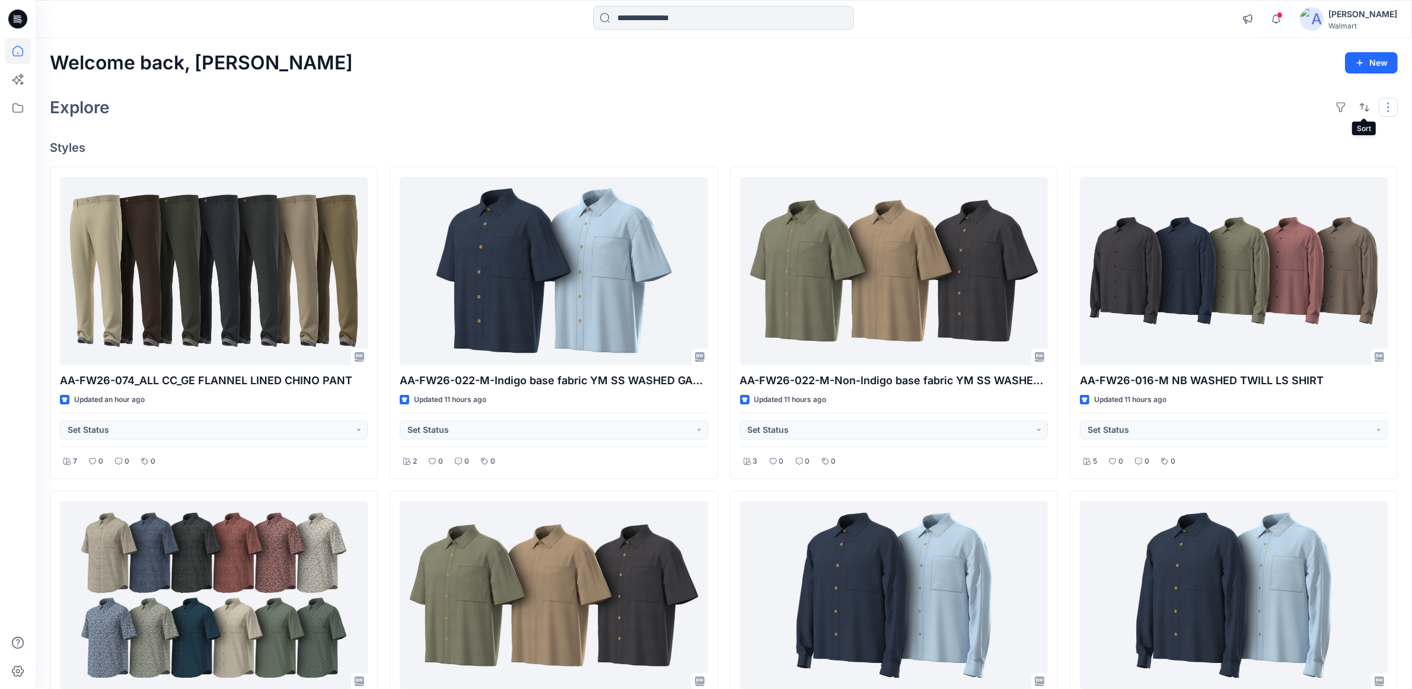  What do you see at coordinates (1233, 381) in the screenshot?
I see `p: AA-FW26-016-M NB WASHED TWILL LS SHIRT` at bounding box center [1233, 381].